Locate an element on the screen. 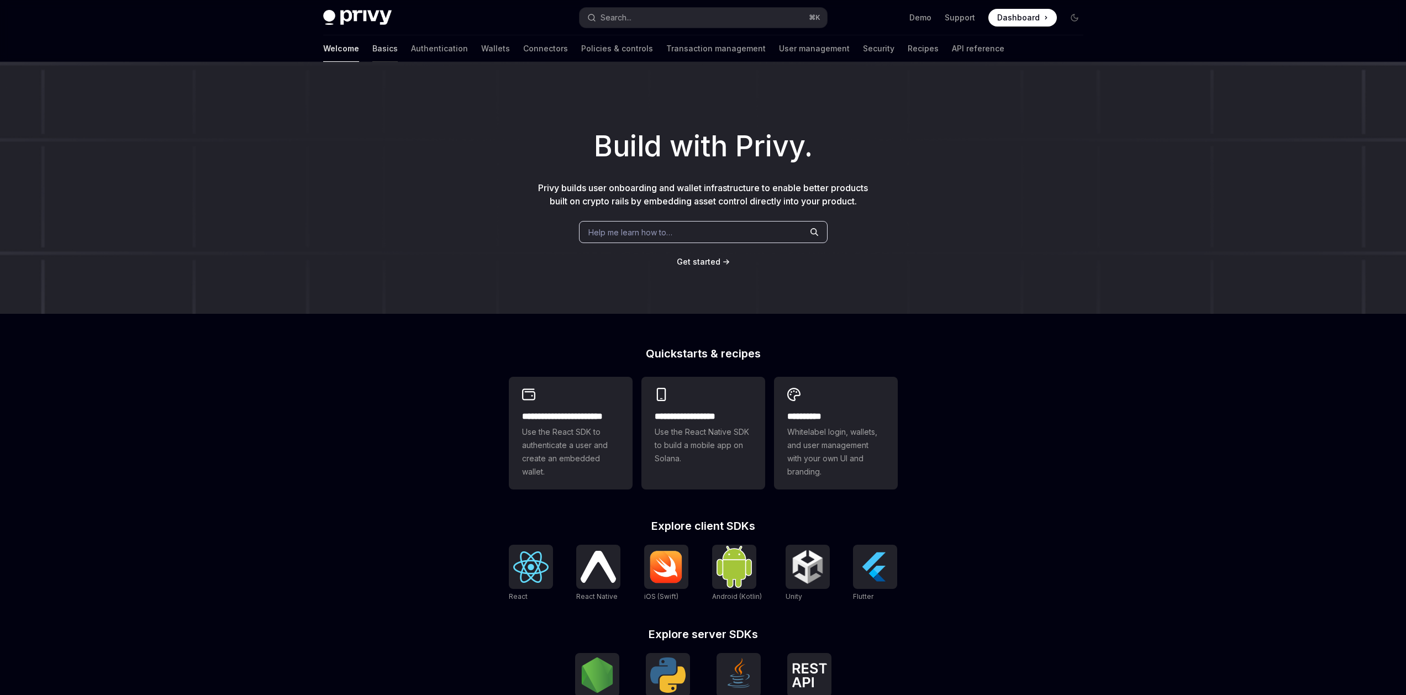 The width and height of the screenshot is (1406, 695). span: Dashboard is located at coordinates (1018, 18).